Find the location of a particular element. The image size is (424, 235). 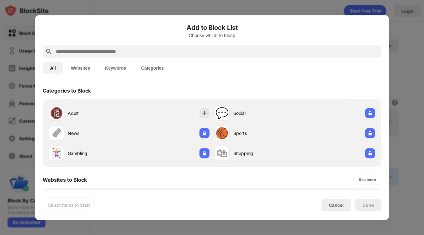

div: Categories to Block is located at coordinates (67, 90).